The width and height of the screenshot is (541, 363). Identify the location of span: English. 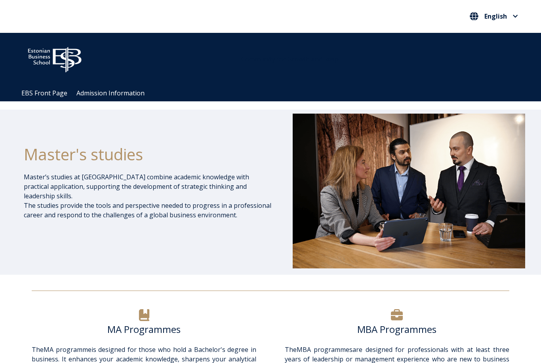
(495, 16).